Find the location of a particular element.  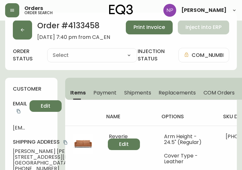

label: order status is located at coordinates (25, 55).